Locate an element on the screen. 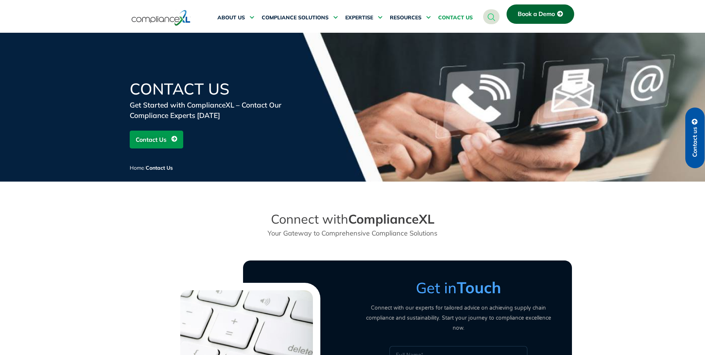 The height and width of the screenshot is (355, 705). a: EXPERTISE is located at coordinates (364, 18).